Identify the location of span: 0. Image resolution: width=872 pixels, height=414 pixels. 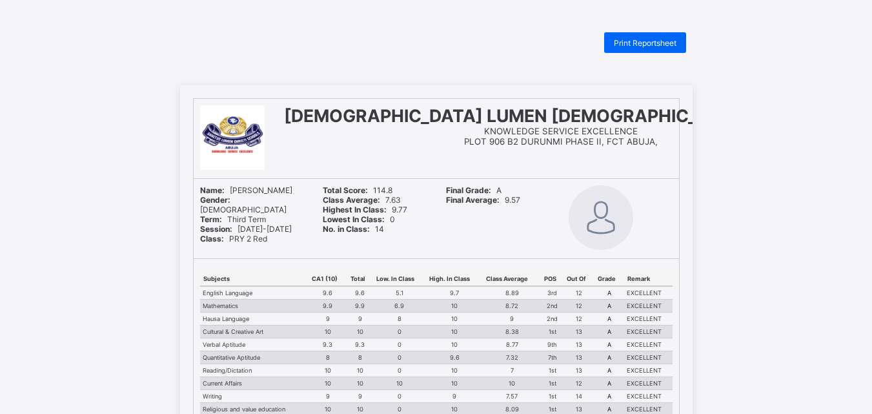
(359, 219).